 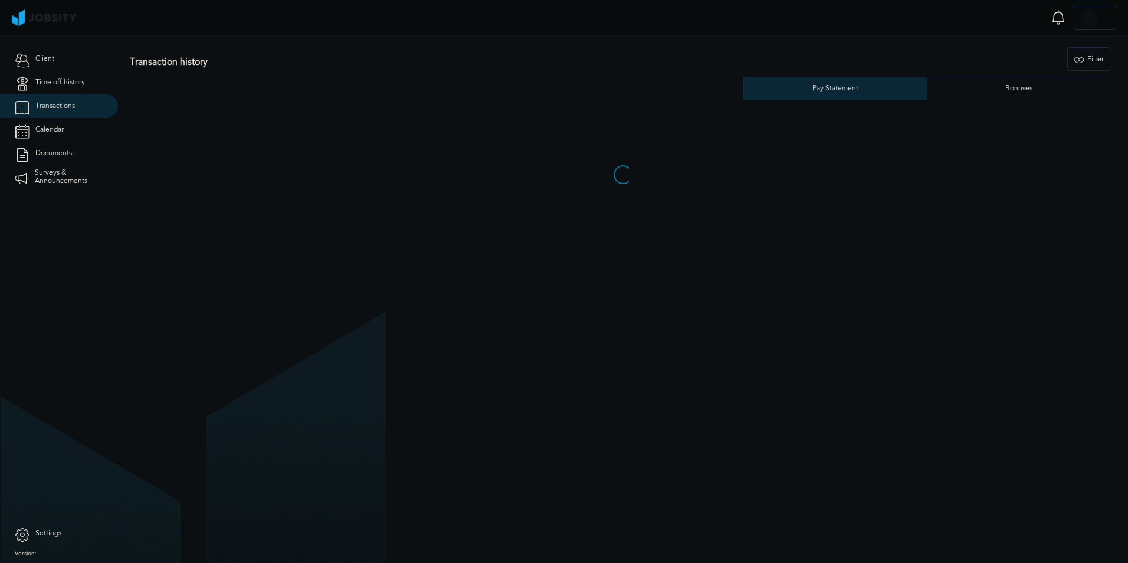 What do you see at coordinates (44, 18) in the screenshot?
I see `img: ab4bad089aa723f57921c736e9817d99.png` at bounding box center [44, 18].